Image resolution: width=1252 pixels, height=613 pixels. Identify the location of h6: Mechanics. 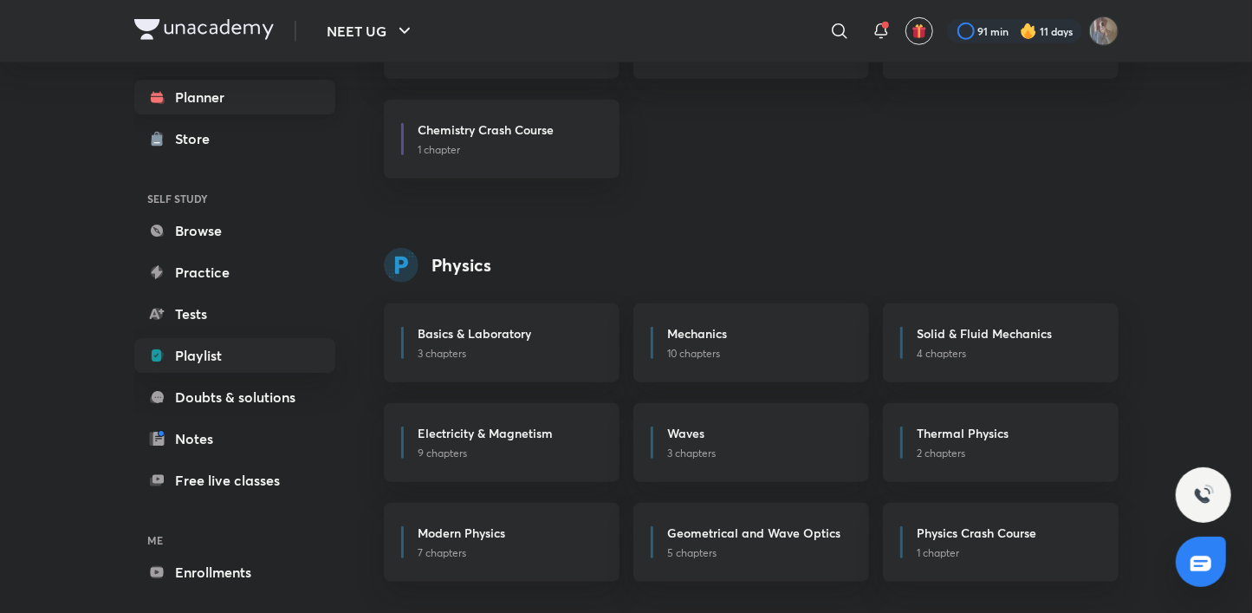
(697, 333).